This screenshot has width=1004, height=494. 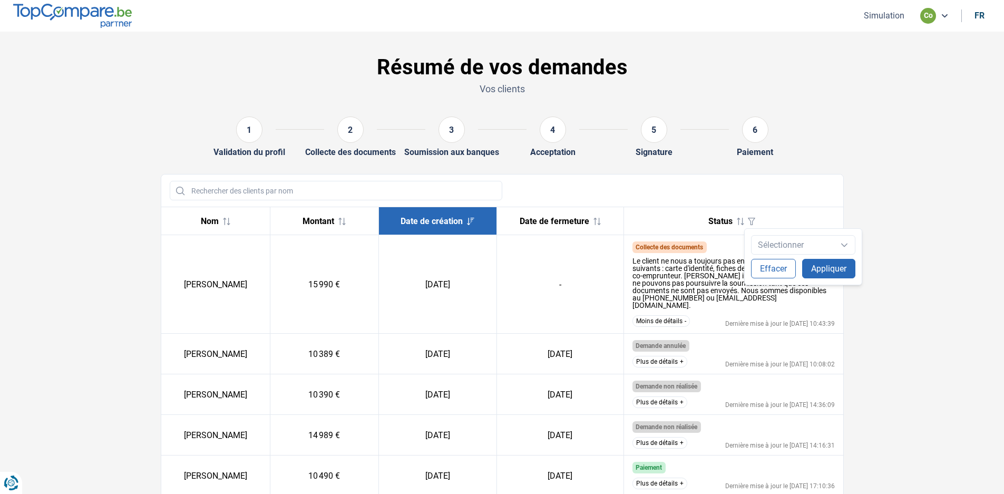 What do you see at coordinates (350, 152) in the screenshot?
I see `div: Collecte des documents` at bounding box center [350, 152].